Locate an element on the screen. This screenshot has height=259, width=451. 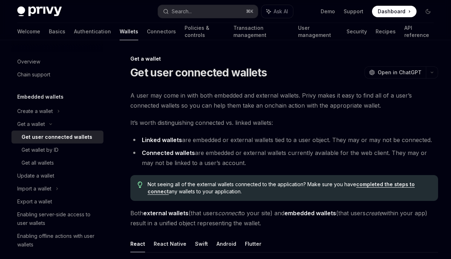
a: Wallets is located at coordinates (129, 32).